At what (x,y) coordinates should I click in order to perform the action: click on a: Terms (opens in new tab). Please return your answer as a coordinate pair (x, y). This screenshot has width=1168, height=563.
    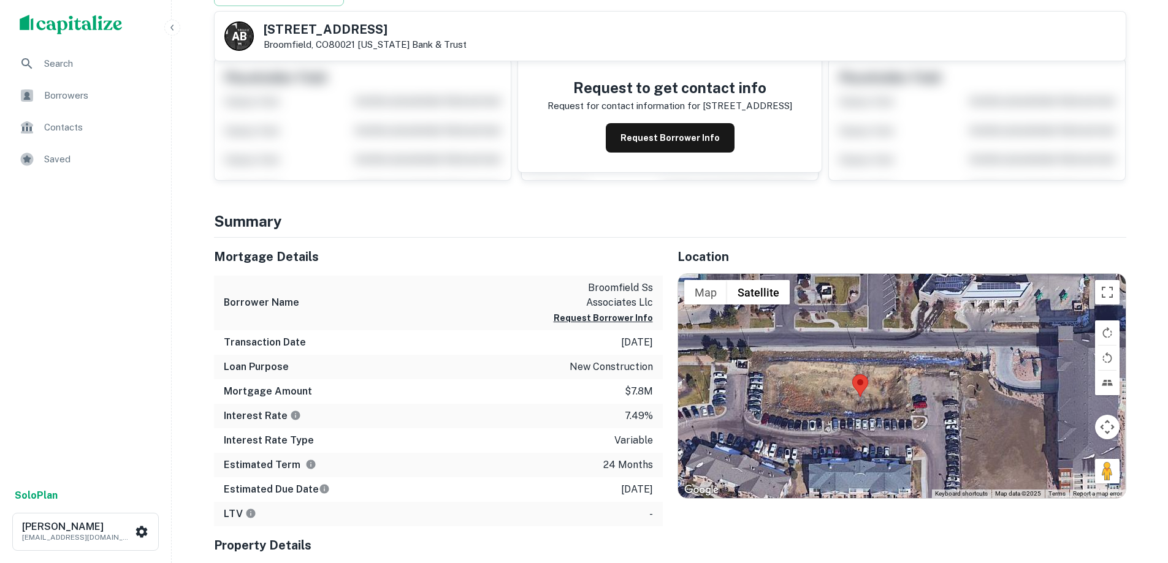
    Looking at the image, I should click on (1057, 494).